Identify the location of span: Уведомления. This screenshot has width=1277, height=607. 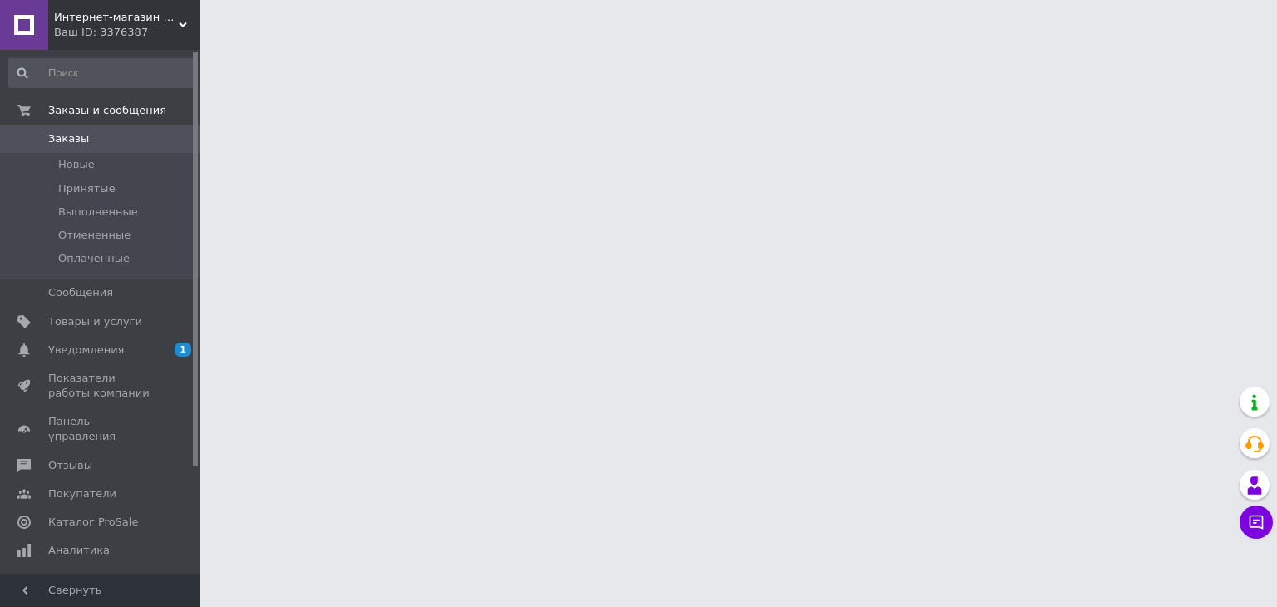
(86, 350).